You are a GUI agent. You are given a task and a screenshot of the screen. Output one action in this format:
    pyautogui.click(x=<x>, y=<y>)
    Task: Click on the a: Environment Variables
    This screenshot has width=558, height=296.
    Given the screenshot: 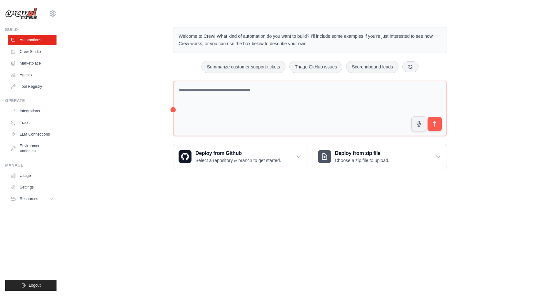 What is the action you would take?
    pyautogui.click(x=32, y=149)
    